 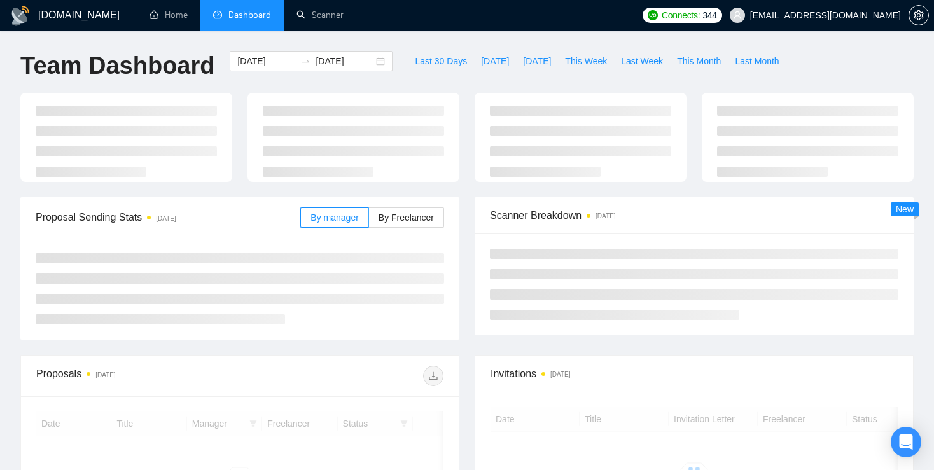 I want to click on span: setting, so click(x=919, y=15).